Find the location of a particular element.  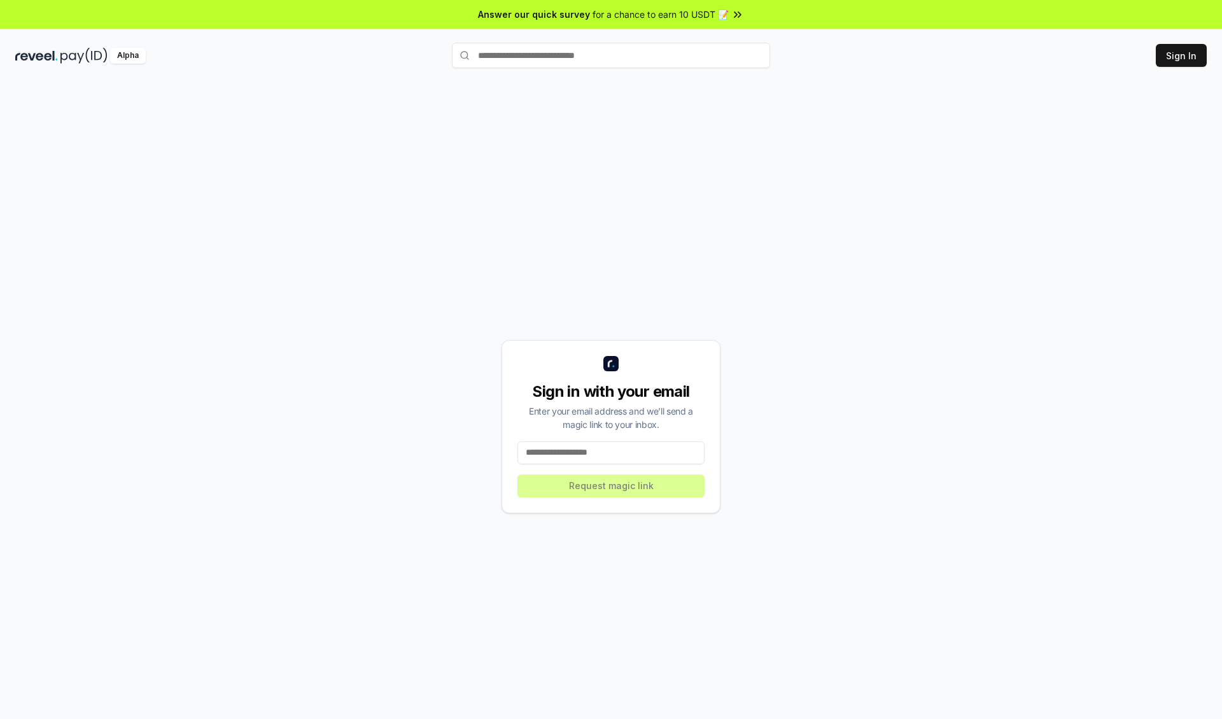

div: Sign in with your email is located at coordinates (611, 392).